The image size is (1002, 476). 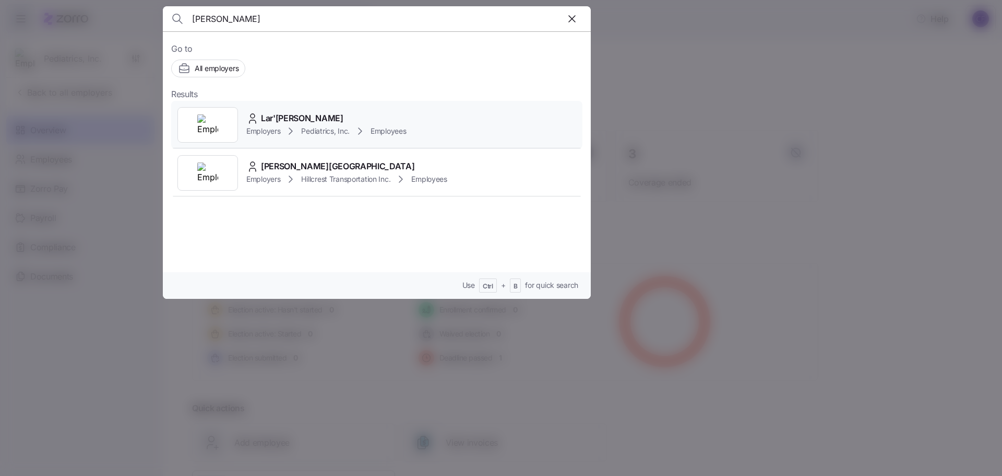 What do you see at coordinates (325, 131) in the screenshot?
I see `span: Pediatrics, Inc.` at bounding box center [325, 131].